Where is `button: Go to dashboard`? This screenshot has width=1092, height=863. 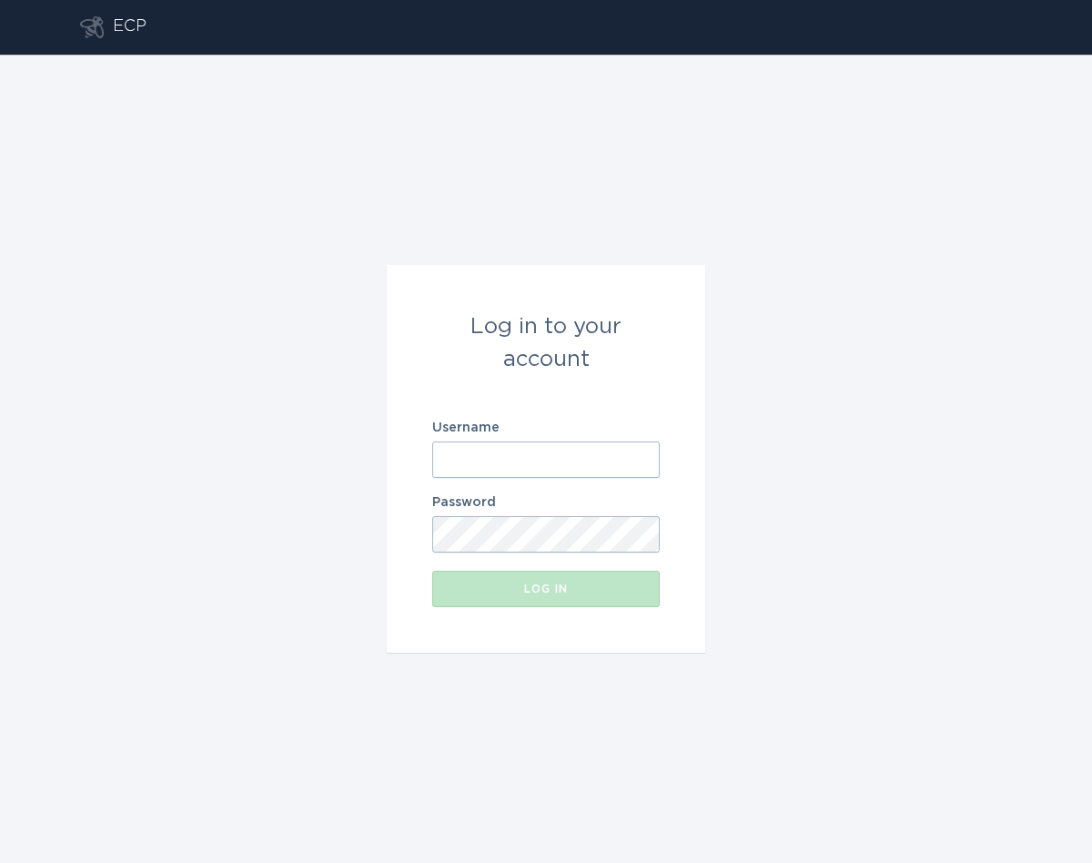
button: Go to dashboard is located at coordinates (92, 27).